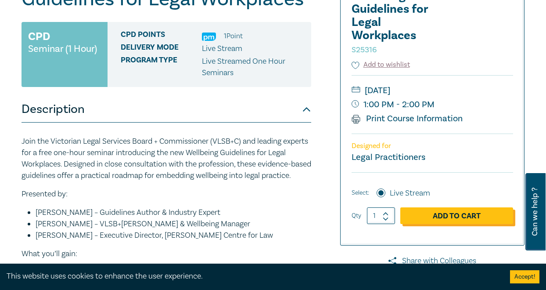 Image resolution: width=546 pixels, height=290 pixels. What do you see at coordinates (381, 215) in the screenshot?
I see `input: 1` at bounding box center [381, 215].